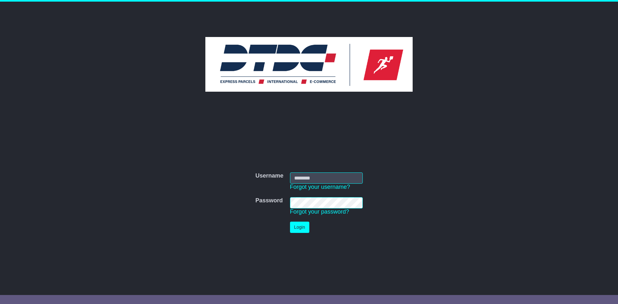  What do you see at coordinates (300, 227) in the screenshot?
I see `button: Login` at bounding box center [300, 227].